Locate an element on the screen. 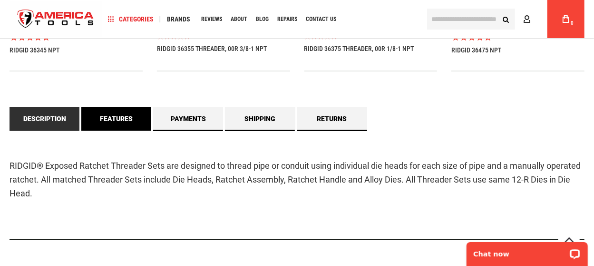 This screenshot has width=594, height=266. p: RIDGID® Exposed Ratchet Threader Sets are designed to thread pipe or conduit using individual die... is located at coordinates (297, 180).